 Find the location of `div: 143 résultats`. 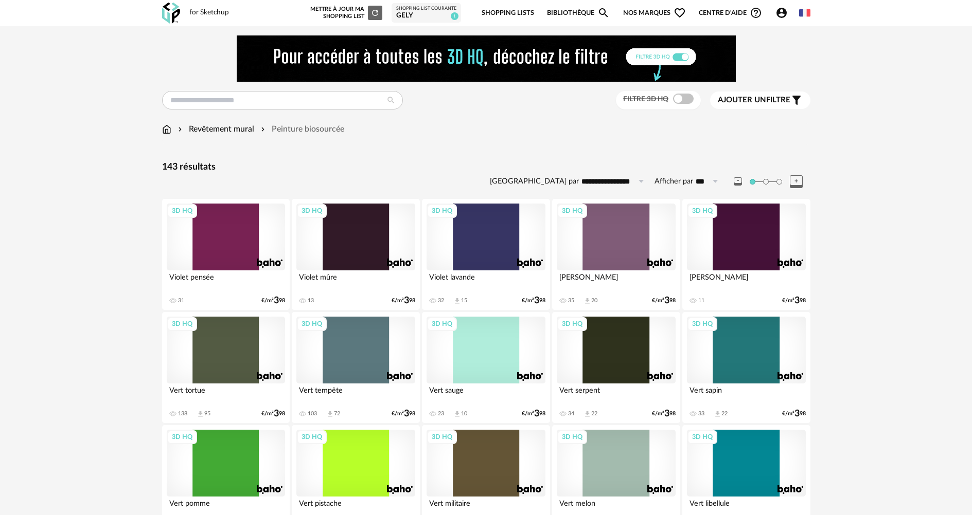

div: 143 résultats is located at coordinates (486, 167).